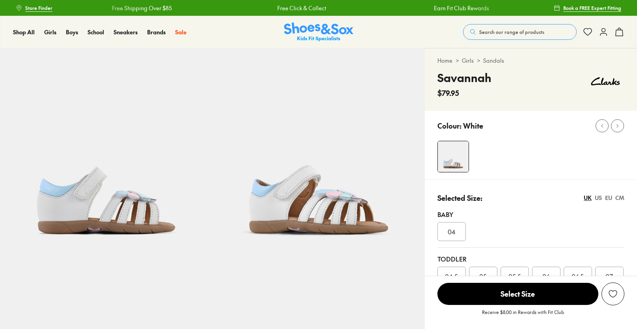 The image size is (637, 329). Describe the element at coordinates (587, 198) in the screenshot. I see `div: UK` at that location.